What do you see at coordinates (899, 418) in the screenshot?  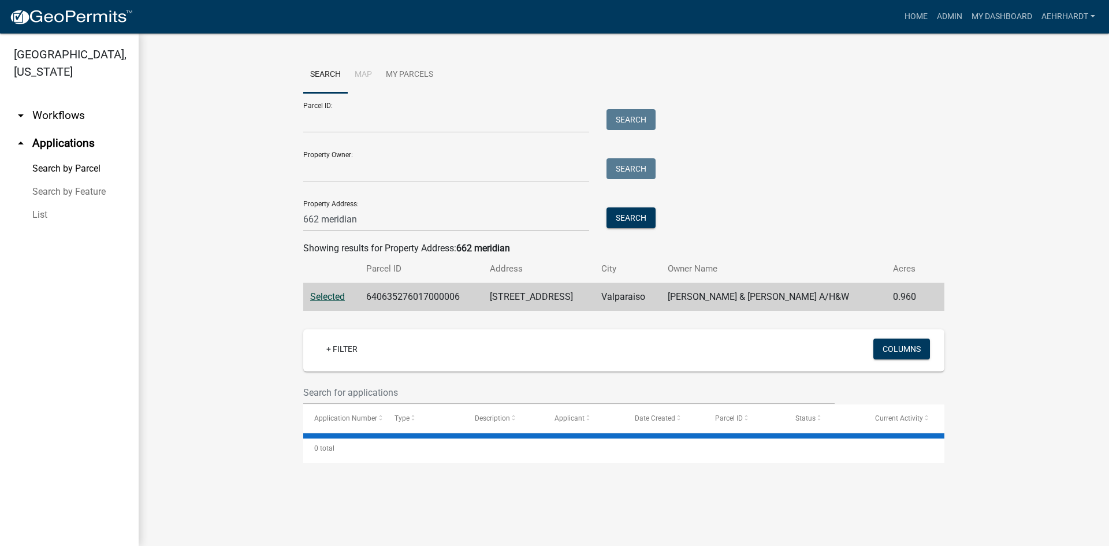 I see `span: Current Activity` at bounding box center [899, 418].